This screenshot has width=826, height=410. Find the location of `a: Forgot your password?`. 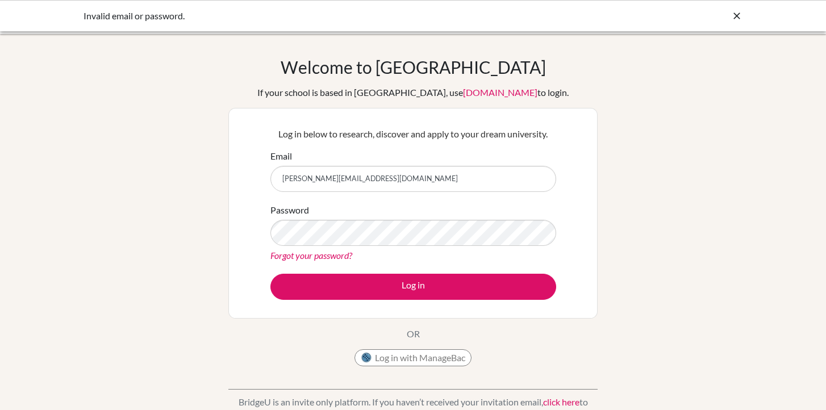

a: Forgot your password? is located at coordinates (311, 255).